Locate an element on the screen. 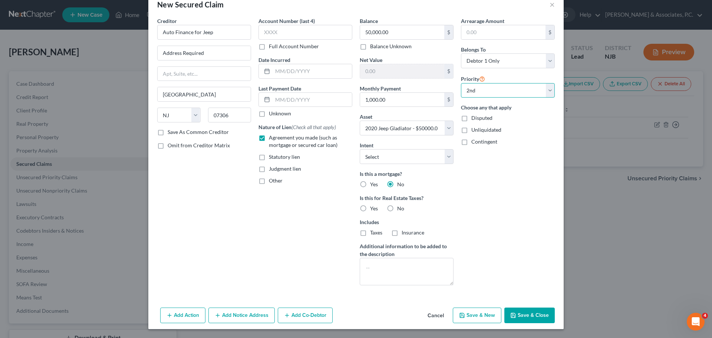  input: Enter address... is located at coordinates (204, 53).